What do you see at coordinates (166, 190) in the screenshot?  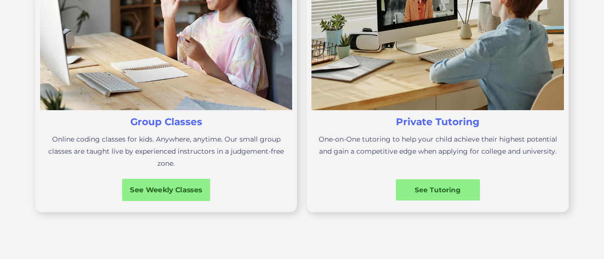 I see `div: See Weekly Classes` at bounding box center [166, 190].